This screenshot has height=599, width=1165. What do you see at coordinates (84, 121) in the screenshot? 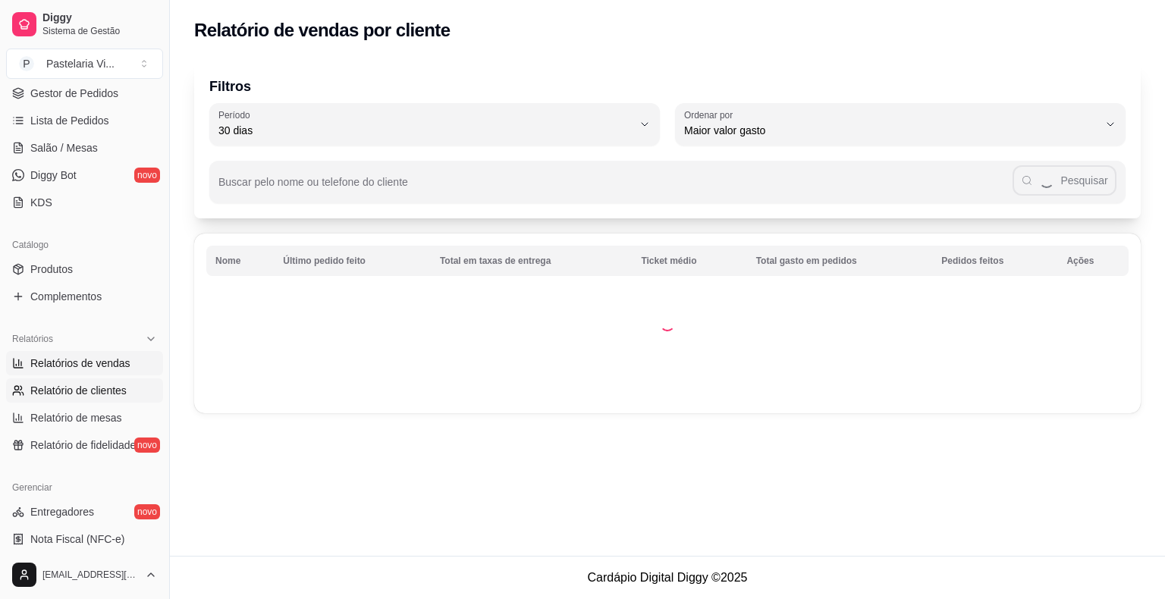
I see `a: Lista de Pedidos` at bounding box center [84, 121].